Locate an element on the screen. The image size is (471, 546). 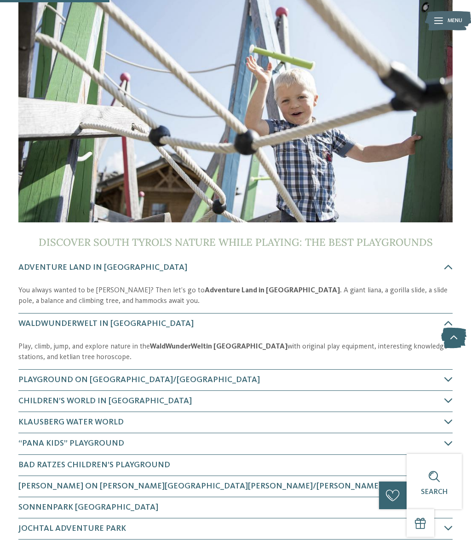
span: Discover South Tyrol’s nature while playing: the best playgrounds is located at coordinates (236, 242).